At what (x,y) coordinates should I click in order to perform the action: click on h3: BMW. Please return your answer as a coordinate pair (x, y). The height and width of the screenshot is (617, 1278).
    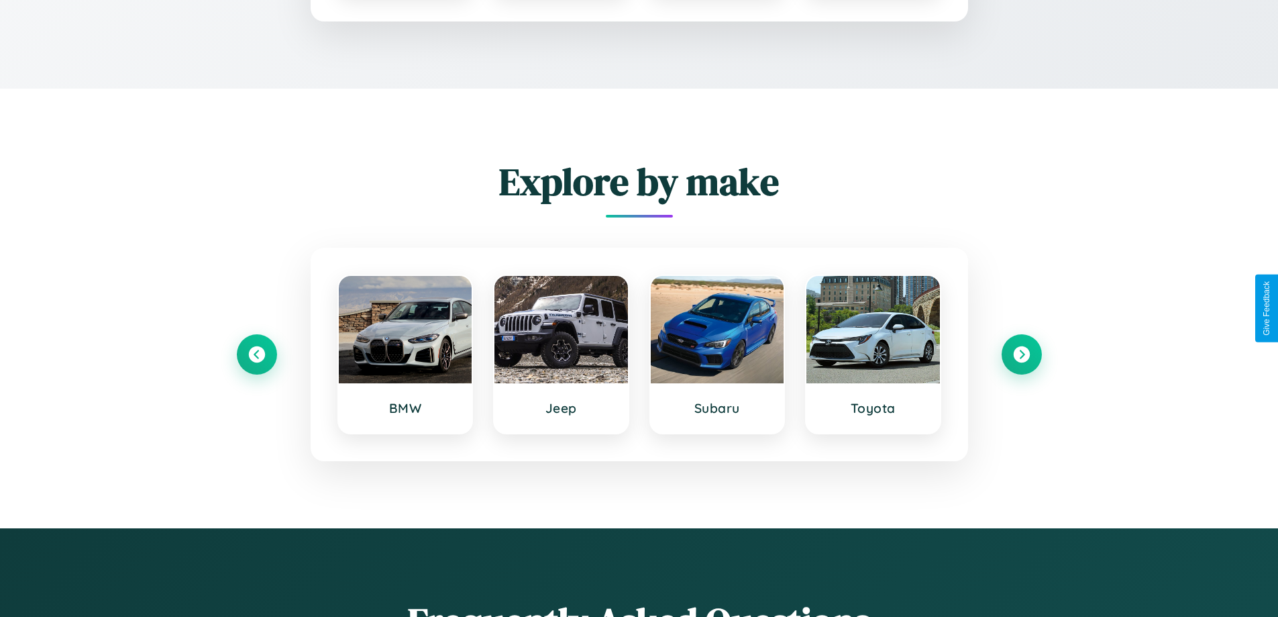
    Looking at the image, I should click on (405, 408).